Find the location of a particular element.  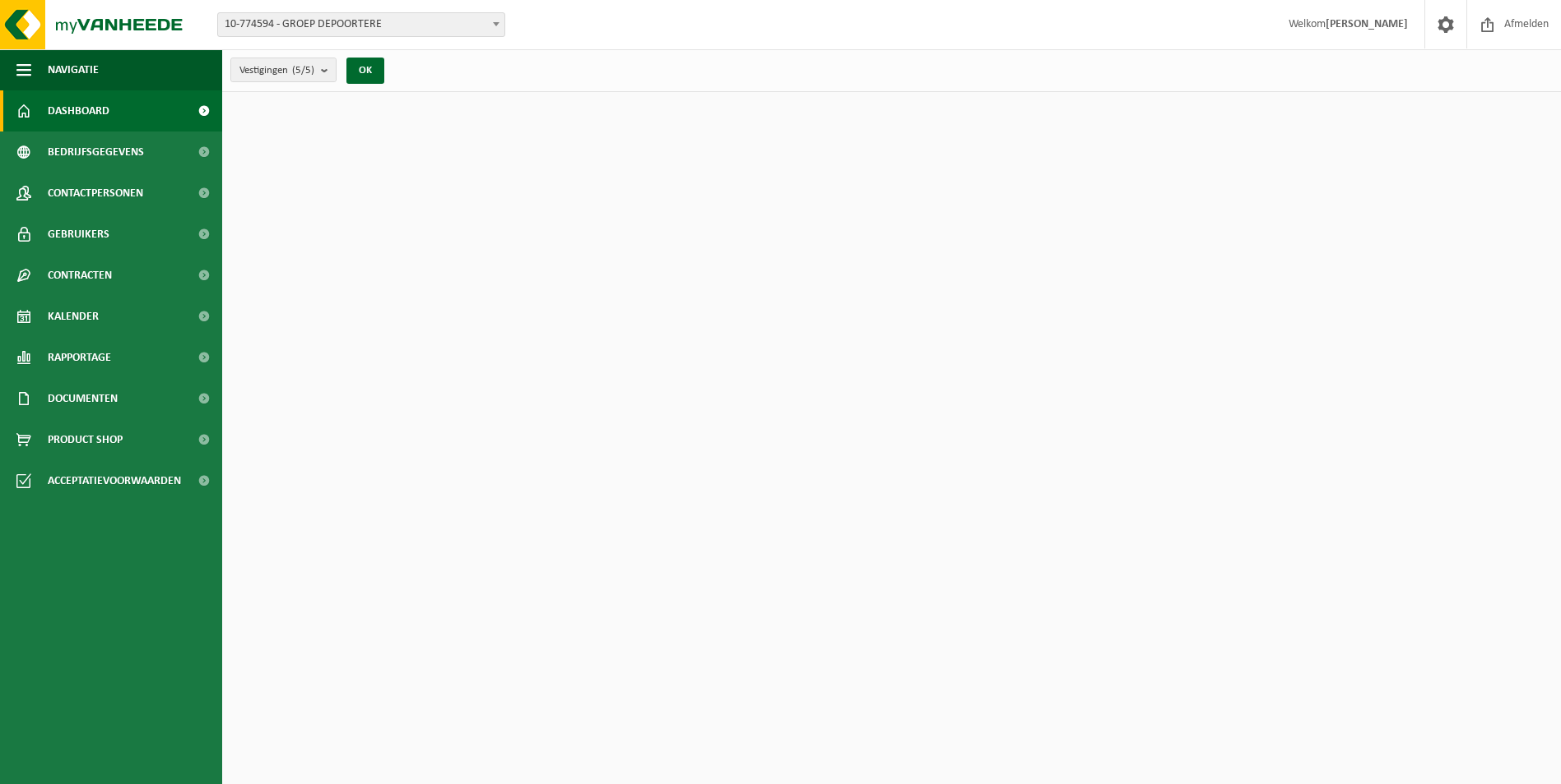

span: Acceptatievoorwaarden is located at coordinates (115, 481).